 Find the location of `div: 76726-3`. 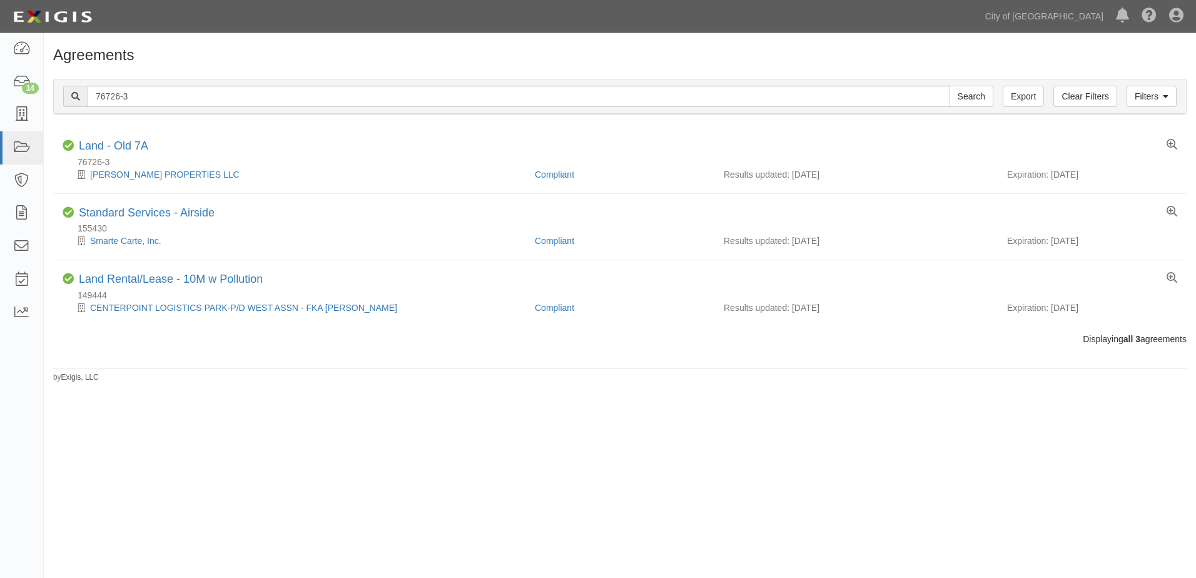

div: 76726-3 is located at coordinates (624, 162).